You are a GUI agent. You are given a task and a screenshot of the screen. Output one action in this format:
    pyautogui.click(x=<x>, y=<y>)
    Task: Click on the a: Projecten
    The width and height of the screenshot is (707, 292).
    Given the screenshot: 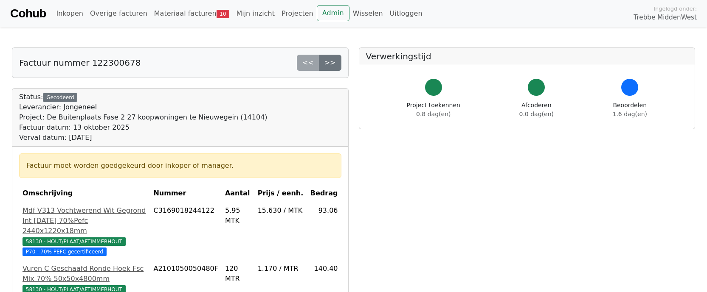 What is the action you would take?
    pyautogui.click(x=297, y=14)
    